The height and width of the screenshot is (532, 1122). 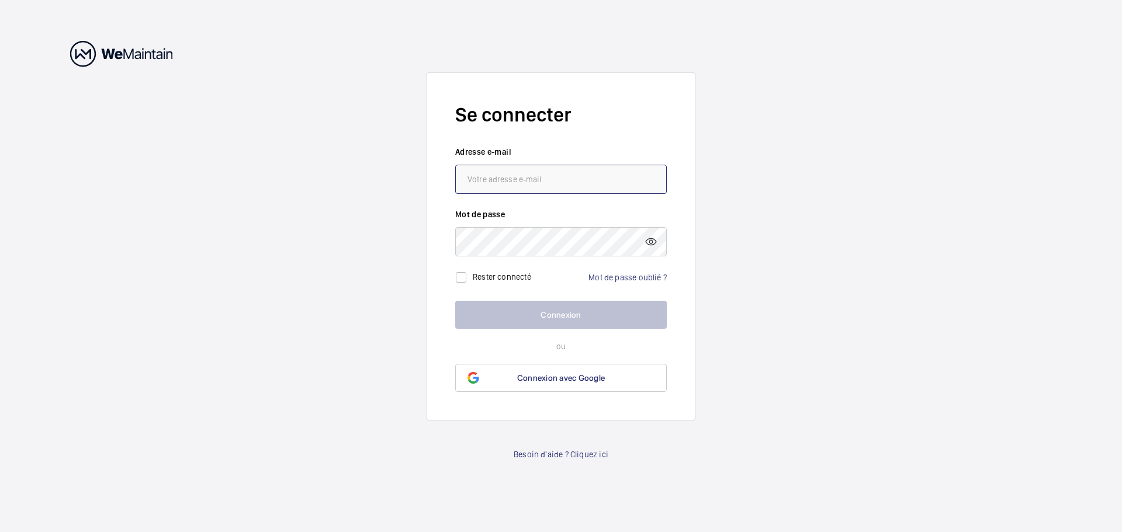 What do you see at coordinates (561, 152) in the screenshot?
I see `label: Adresse e-mail` at bounding box center [561, 152].